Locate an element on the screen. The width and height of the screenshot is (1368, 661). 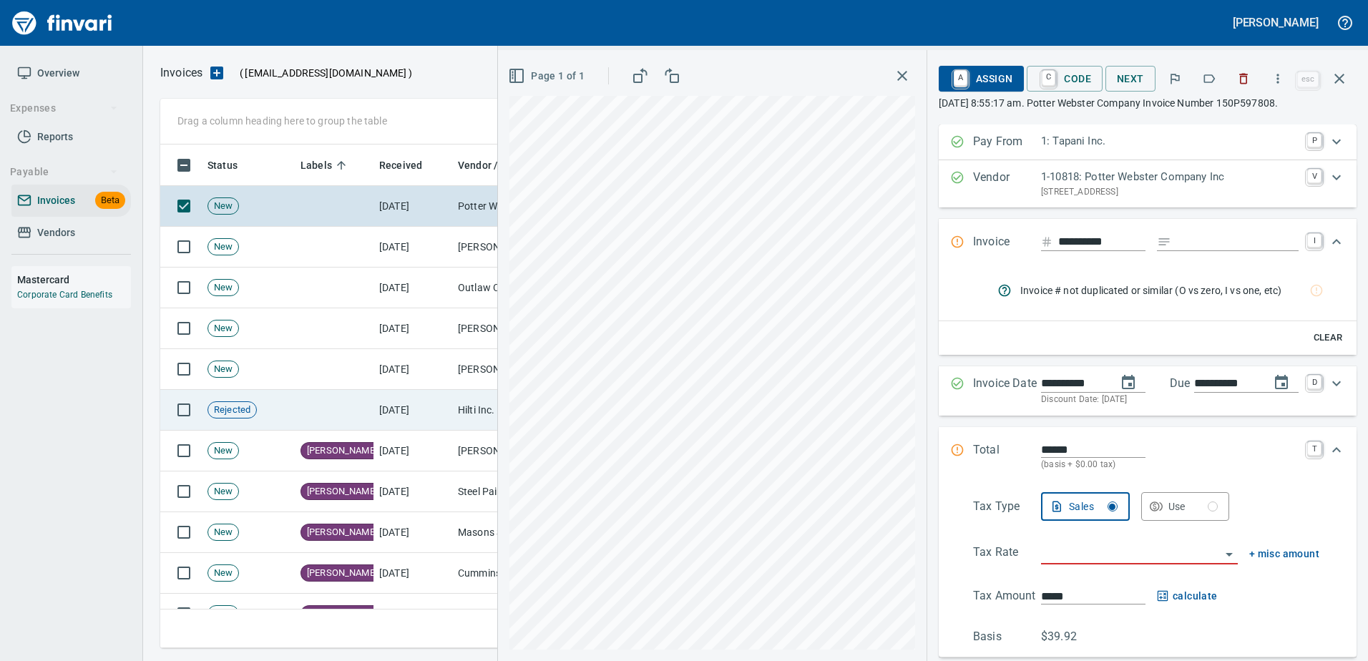
p: Tax Amount is located at coordinates (1007, 596).